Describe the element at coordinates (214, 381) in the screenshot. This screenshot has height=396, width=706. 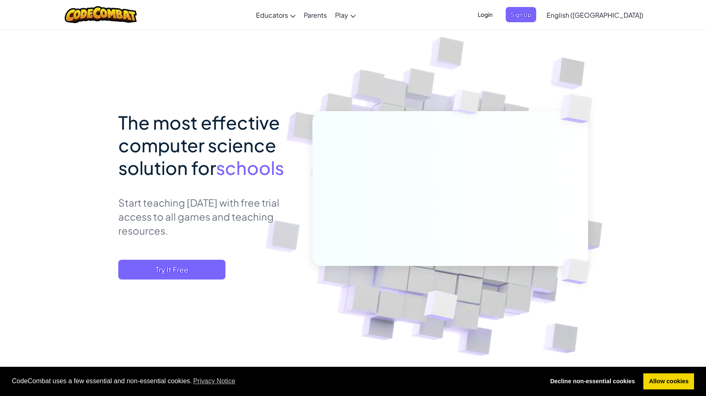
I see `a: learn more about cookies` at that location.